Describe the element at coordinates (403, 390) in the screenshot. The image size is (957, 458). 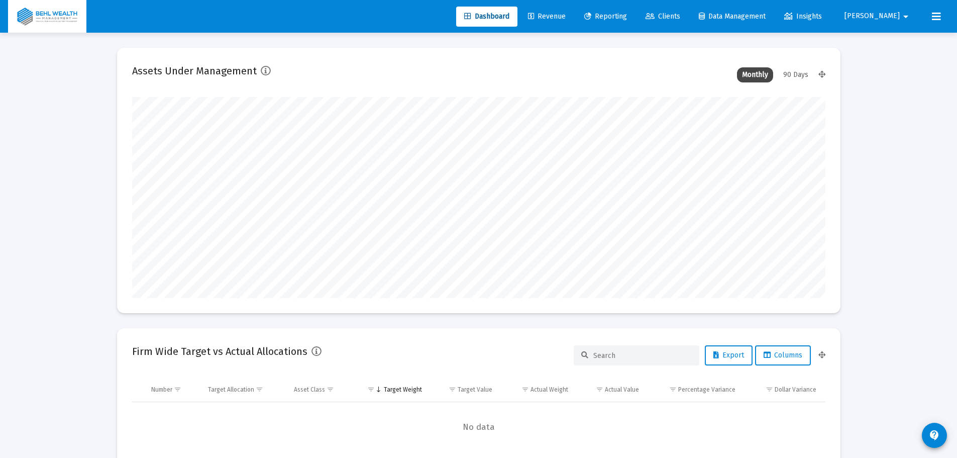
I see `div: Target Weight` at that location.